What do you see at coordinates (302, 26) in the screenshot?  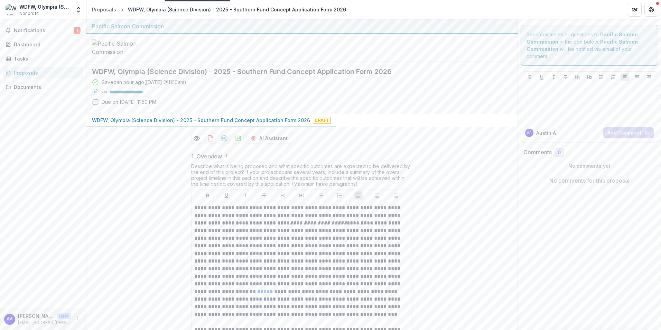 I see `div: Pacific Salmon Commission` at bounding box center [302, 26].